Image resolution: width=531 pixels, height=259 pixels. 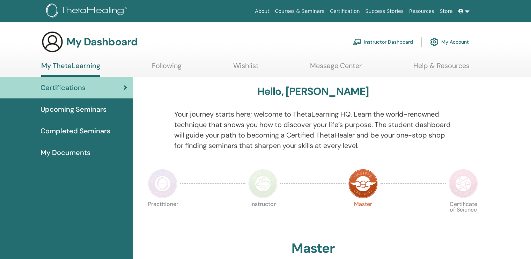 I want to click on a: Success Stories, so click(x=384, y=11).